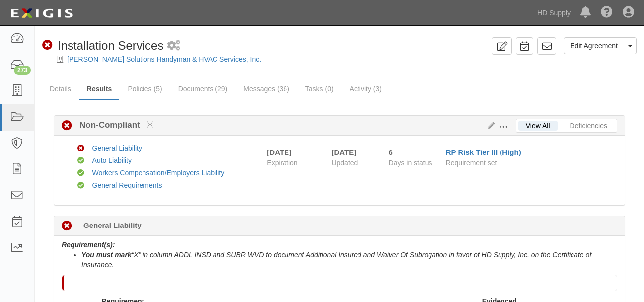  Describe the element at coordinates (344, 163) in the screenshot. I see `span: Updated` at that location.